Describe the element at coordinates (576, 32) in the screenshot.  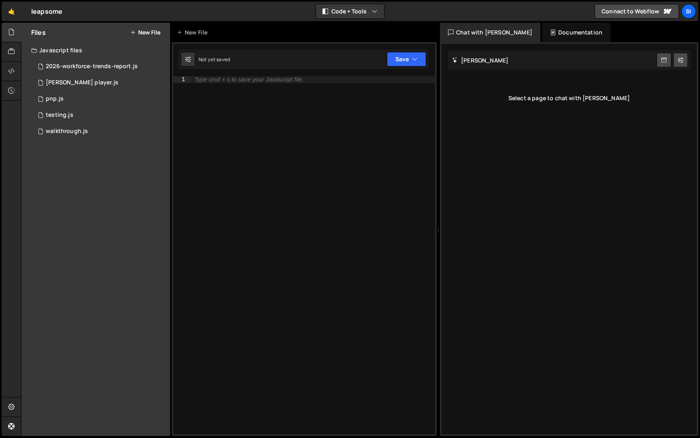
I see `div: Documentation` at that location.